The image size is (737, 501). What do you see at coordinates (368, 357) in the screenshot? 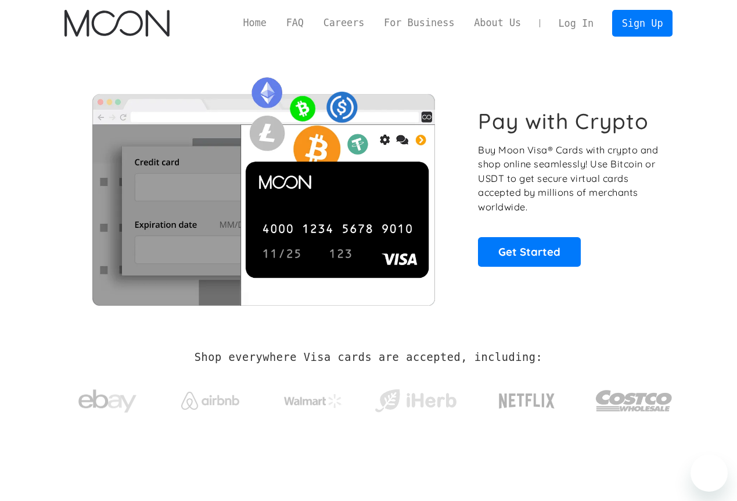
I see `h2: Shop everywhere Visa cards are accepted, including:` at bounding box center [368, 357].